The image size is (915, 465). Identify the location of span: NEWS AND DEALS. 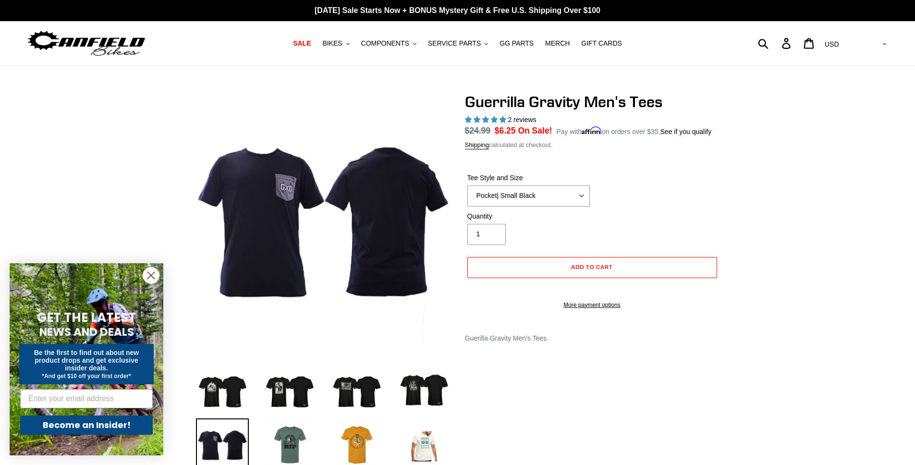
(86, 332).